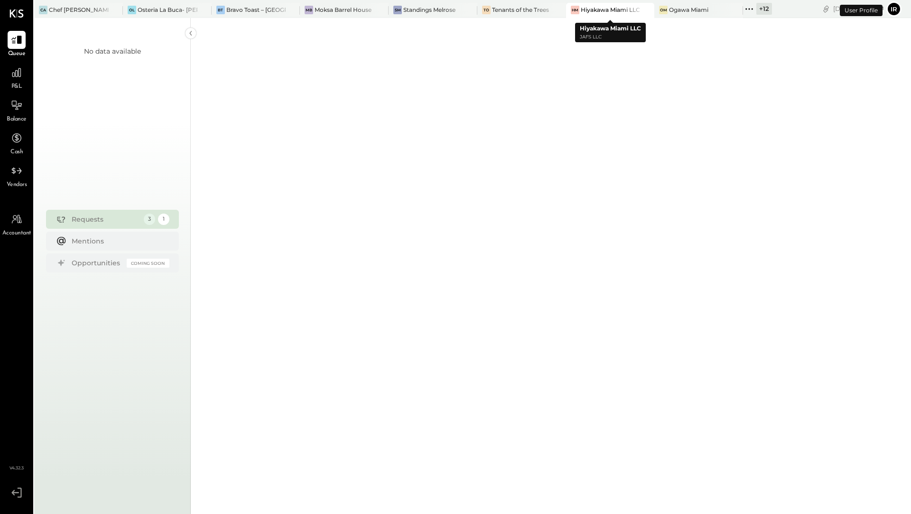 The width and height of the screenshot is (911, 514). What do you see at coordinates (148, 263) in the screenshot?
I see `div: Coming Soon` at bounding box center [148, 263].